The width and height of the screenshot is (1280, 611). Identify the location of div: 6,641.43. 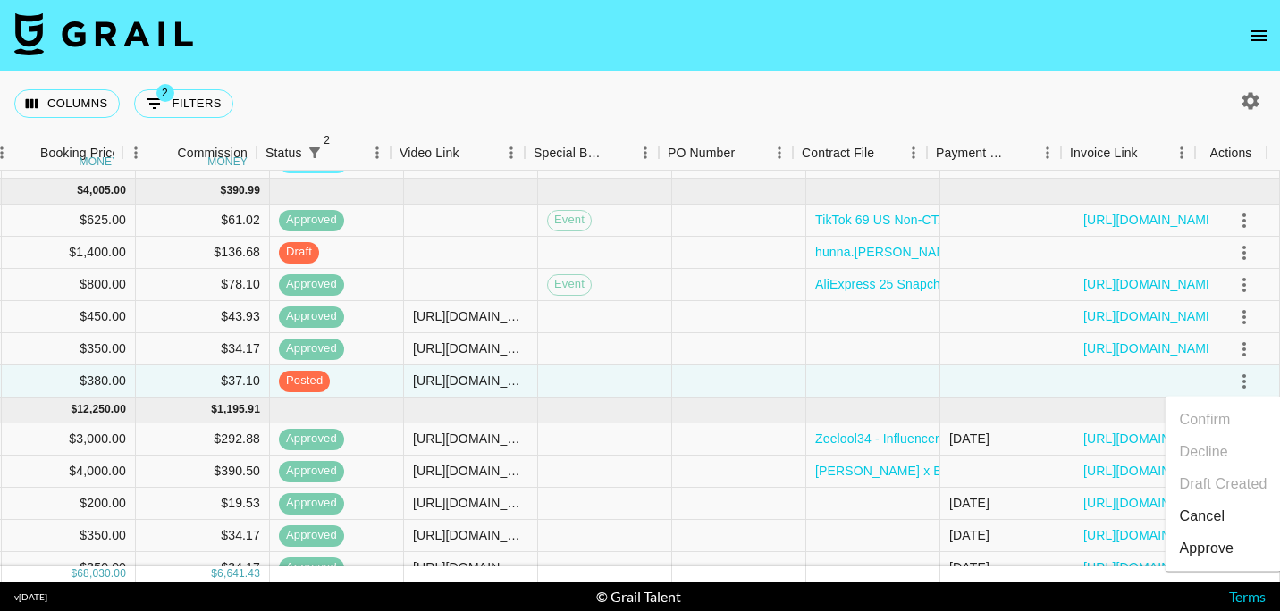
(239, 574).